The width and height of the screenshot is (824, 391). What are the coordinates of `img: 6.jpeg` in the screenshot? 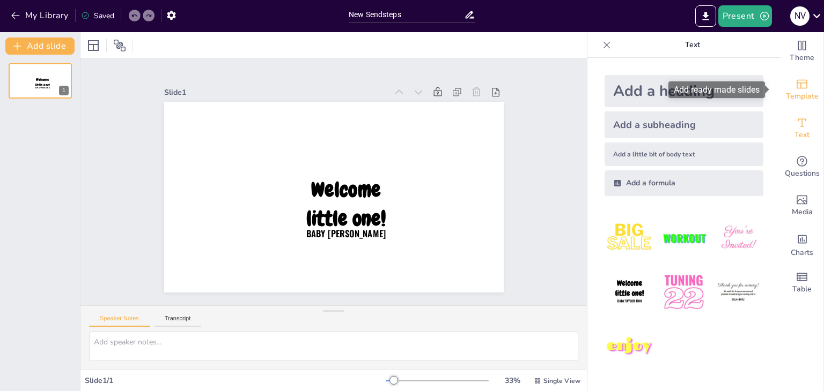 It's located at (738, 292).